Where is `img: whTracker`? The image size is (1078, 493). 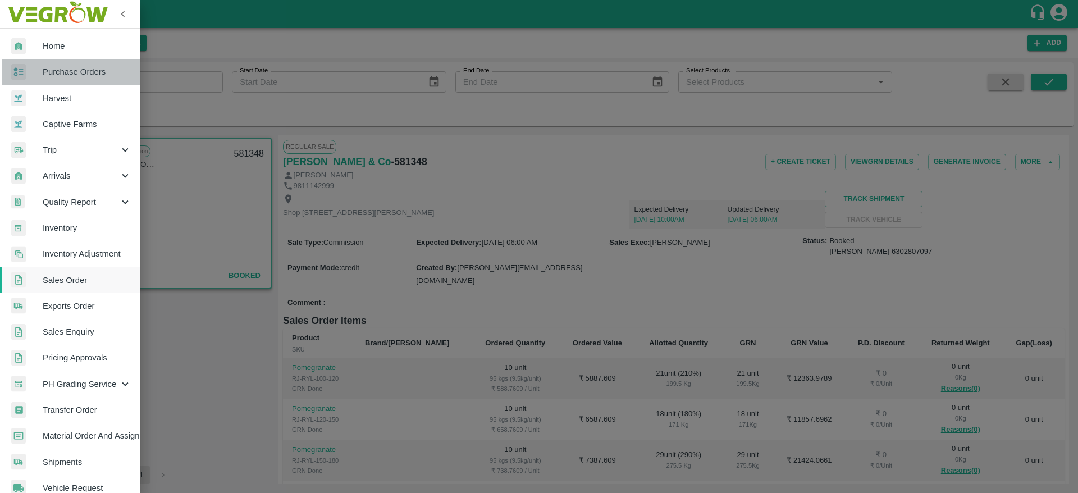 img: whTracker is located at coordinates (19, 384).